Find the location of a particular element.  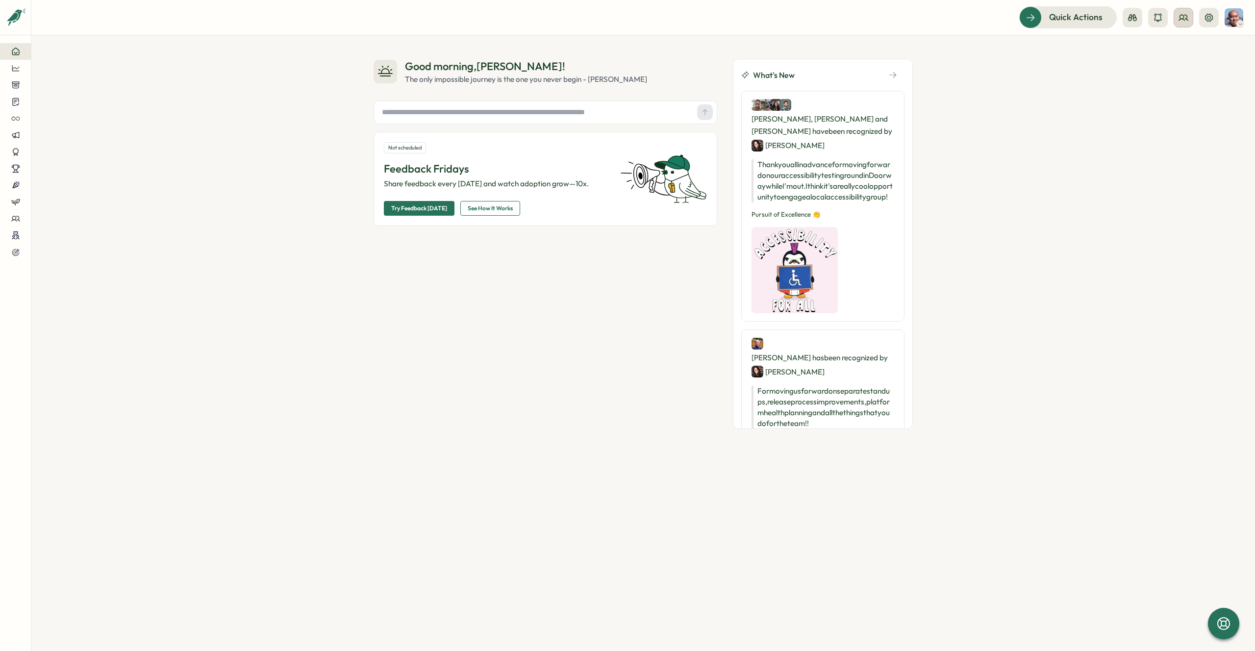

img: Morgan Ludtke is located at coordinates (757, 344).